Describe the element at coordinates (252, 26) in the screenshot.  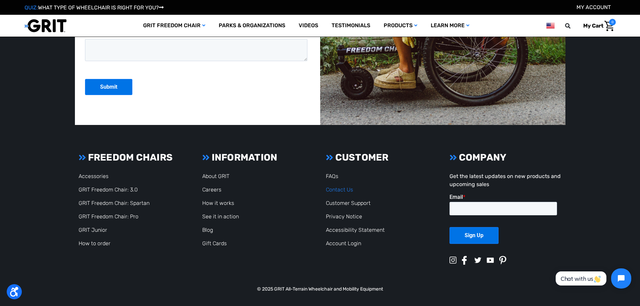
I see `a: Parks & Organizations` at that location.